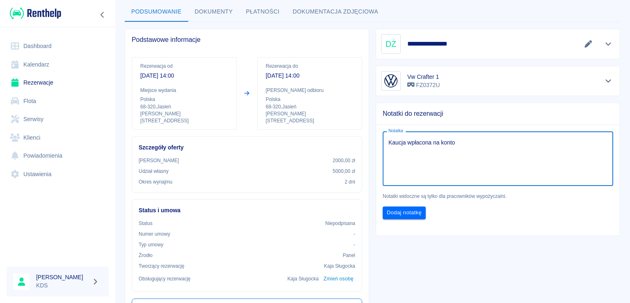 The width and height of the screenshot is (630, 303). I want to click on p: Rezerwacja do, so click(310, 66).